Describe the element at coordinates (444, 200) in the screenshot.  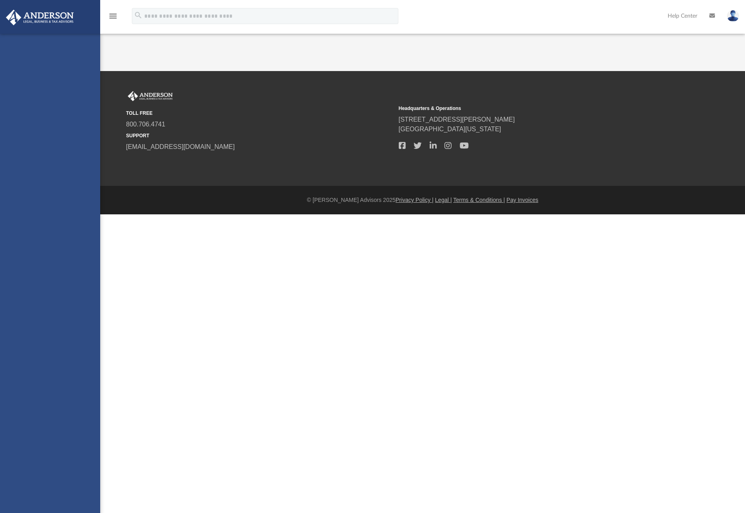
I see `a: Legal |` at that location.